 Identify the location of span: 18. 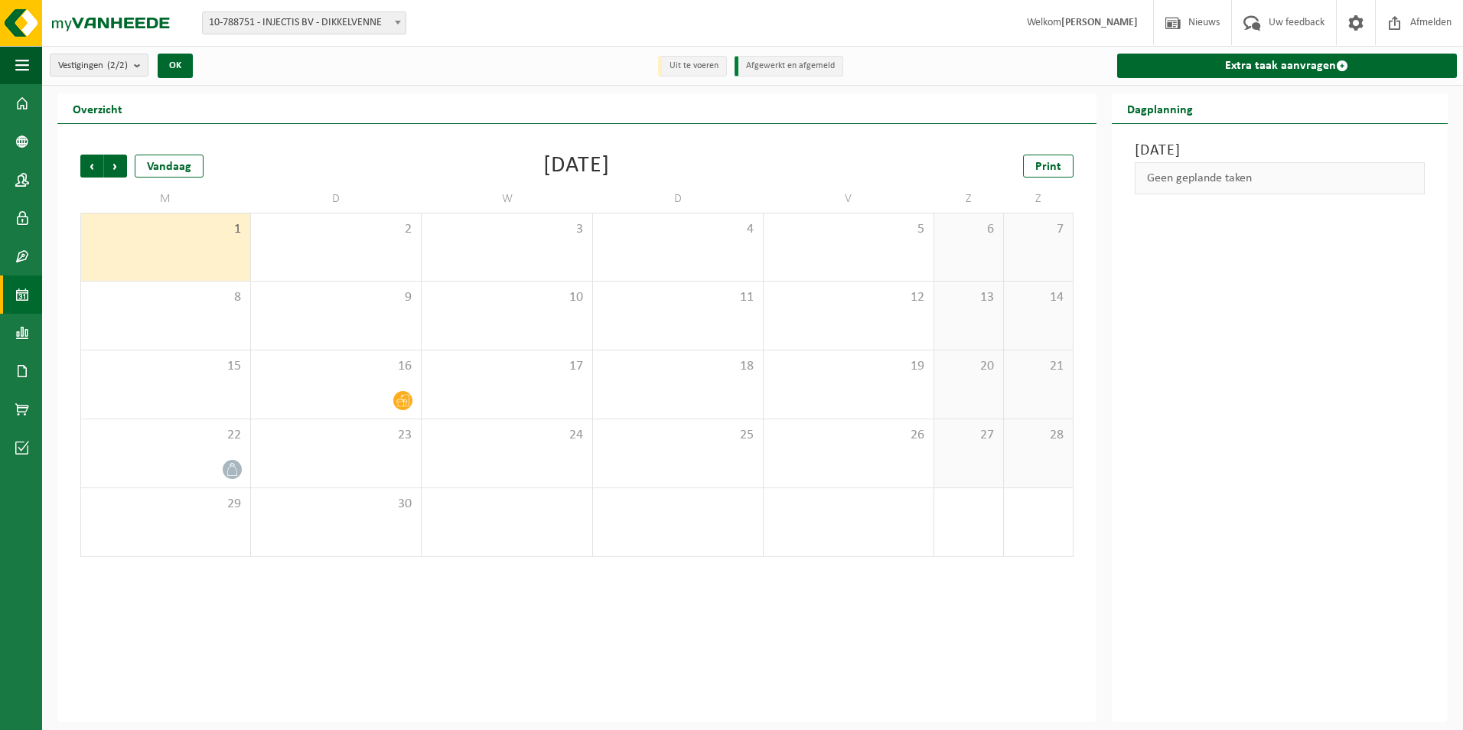
(678, 367).